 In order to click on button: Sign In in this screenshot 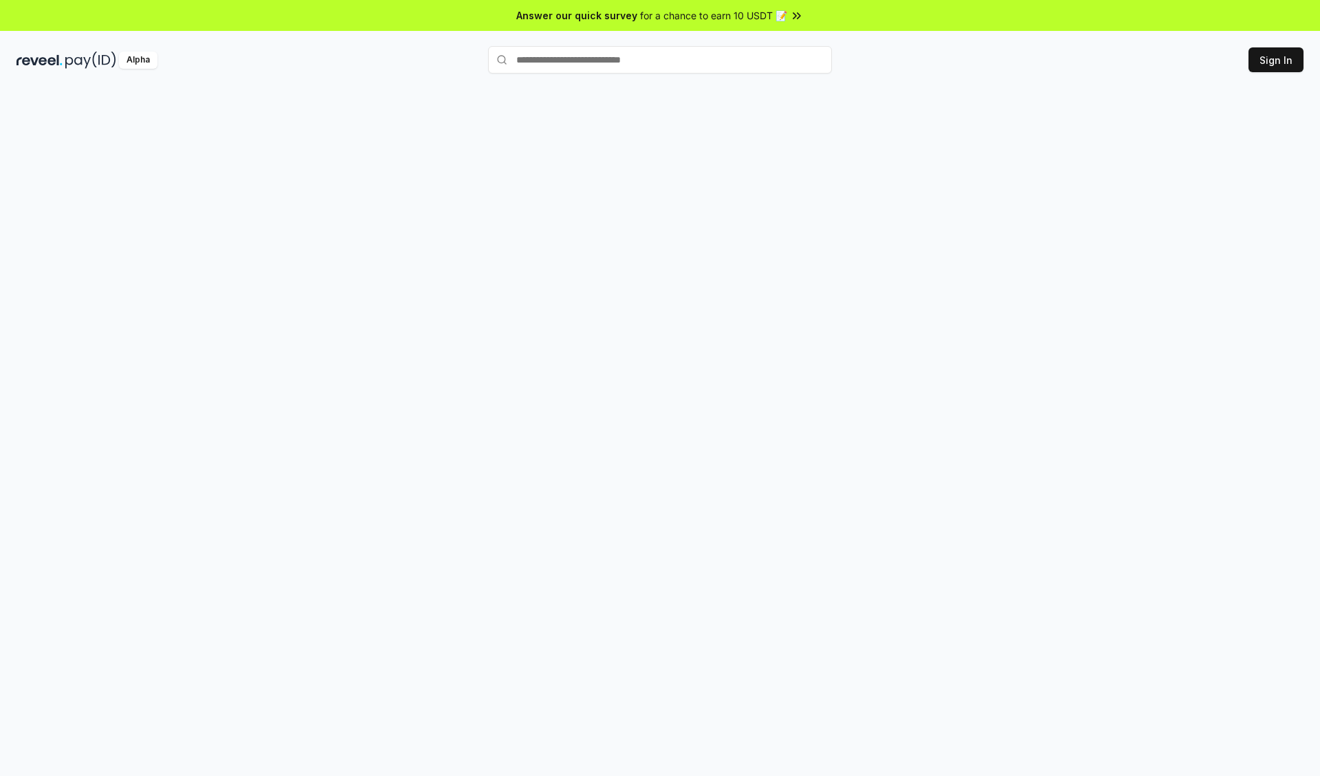, I will do `click(1276, 60)`.